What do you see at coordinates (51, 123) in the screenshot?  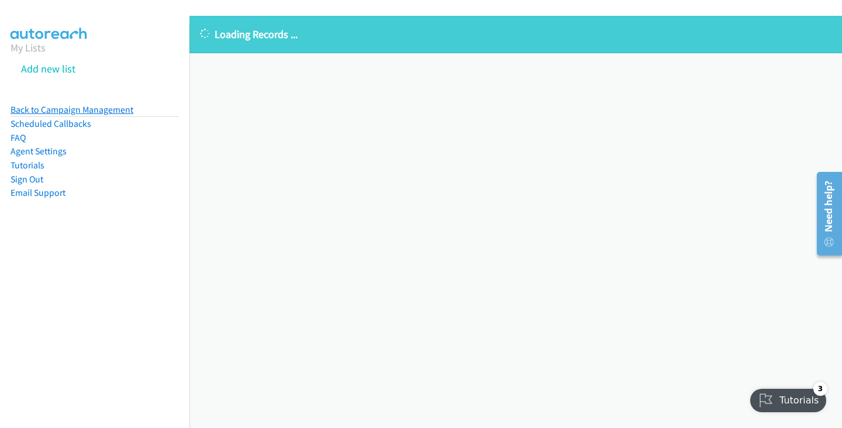 I see `a: Scheduled Callbacks` at bounding box center [51, 123].